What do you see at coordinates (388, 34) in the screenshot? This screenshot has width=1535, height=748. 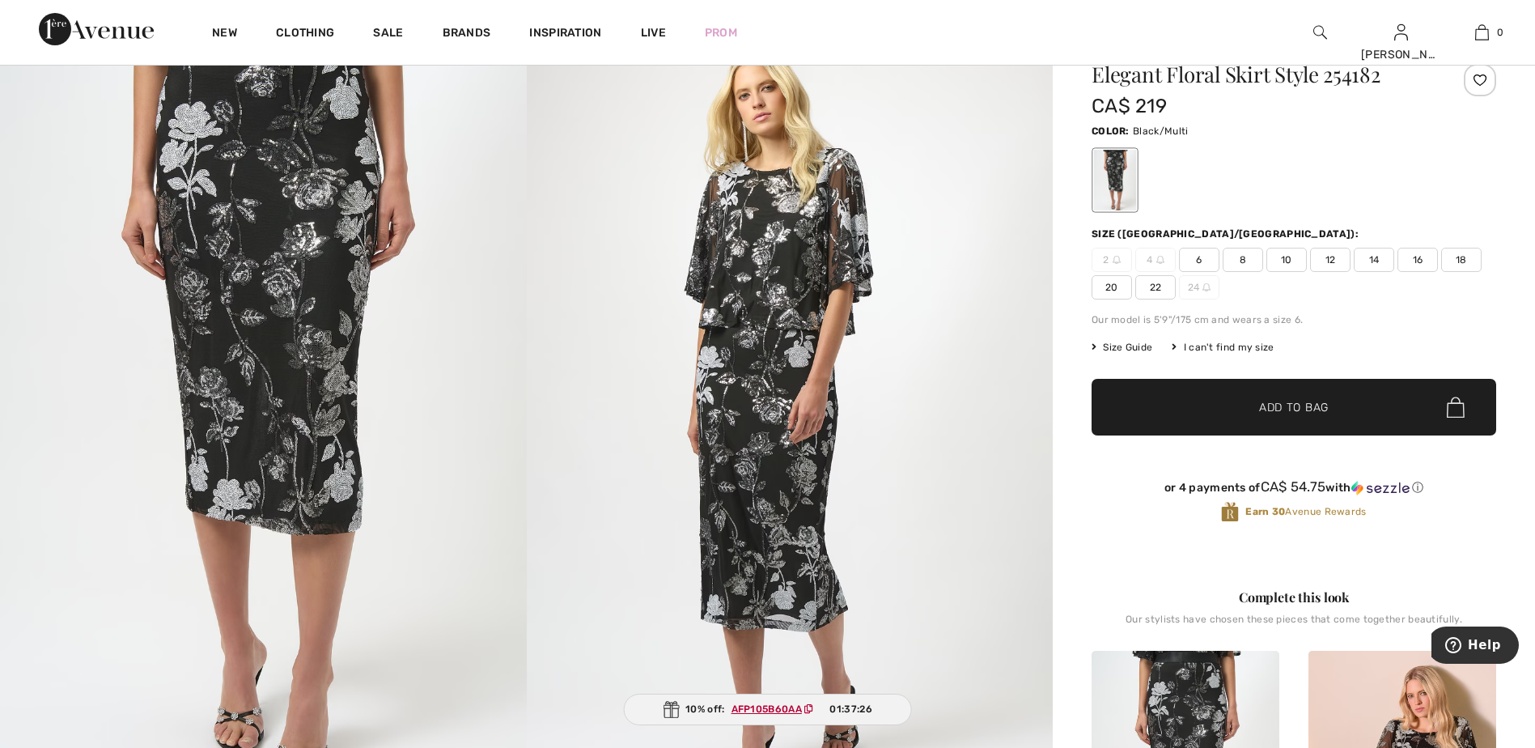 I see `a: Sale` at bounding box center [388, 34].